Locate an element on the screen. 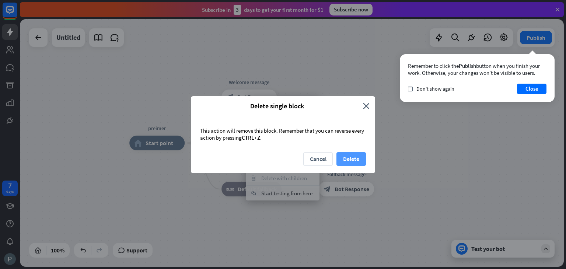 The image size is (566, 269). button: Cancel is located at coordinates (318, 159).